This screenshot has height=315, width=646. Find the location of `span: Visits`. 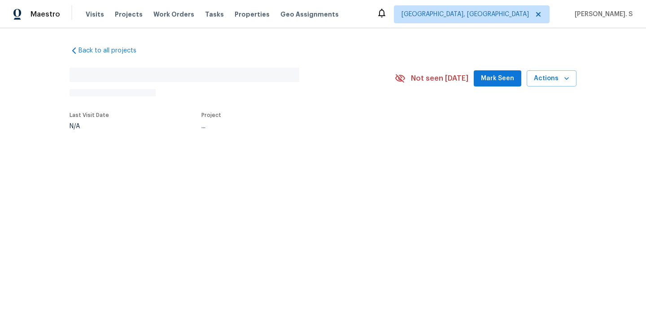

span: Visits is located at coordinates (95, 14).